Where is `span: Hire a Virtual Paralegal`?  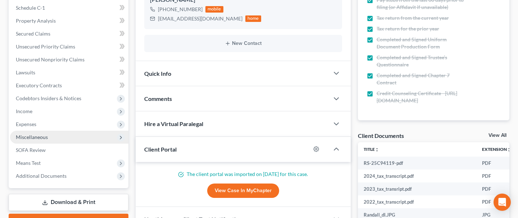
span: Hire a Virtual Paralegal is located at coordinates (174, 124).